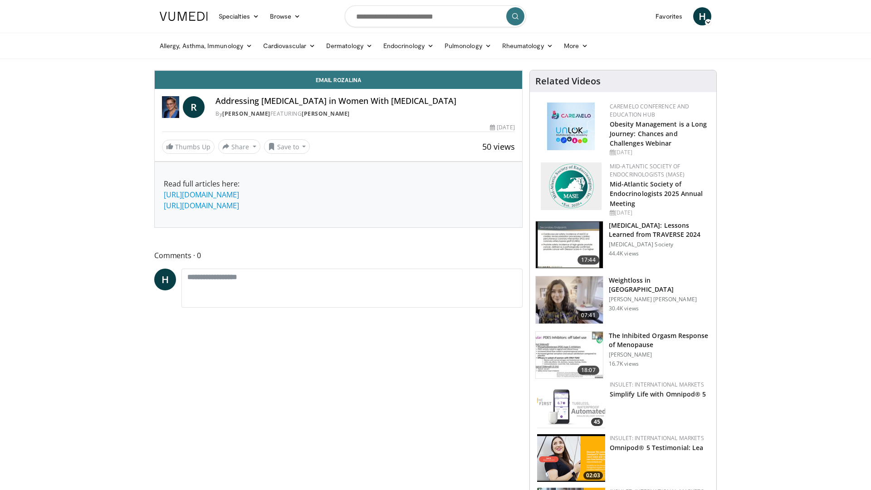  What do you see at coordinates (571, 186) in the screenshot?
I see `img: f382488c-070d-4809-84b7-f09b370f5972.png.150x105_q85_autocrop_double_scale_upscale_version-0.2.png` at bounding box center [571, 186].